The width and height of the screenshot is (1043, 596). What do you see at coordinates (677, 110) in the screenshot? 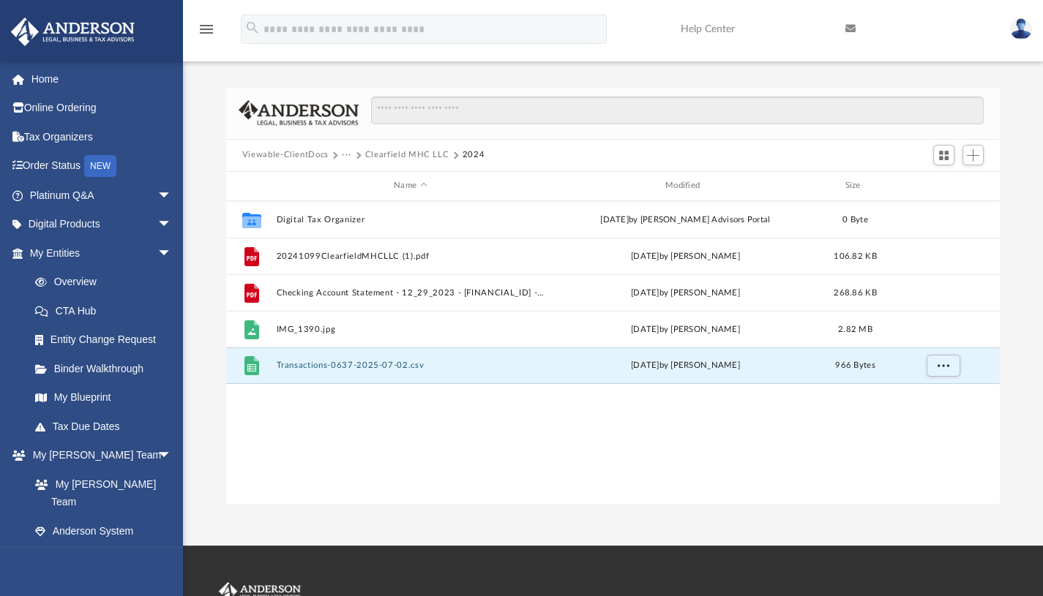
I see `input: Search files and folders` at bounding box center [677, 110].